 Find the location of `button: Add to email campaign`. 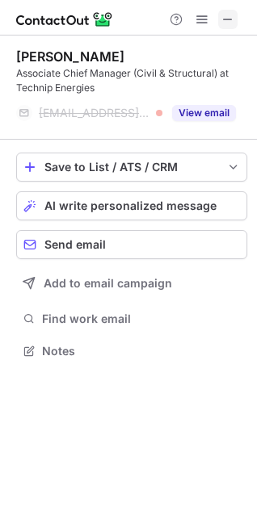

button: Add to email campaign is located at coordinates (132, 284).